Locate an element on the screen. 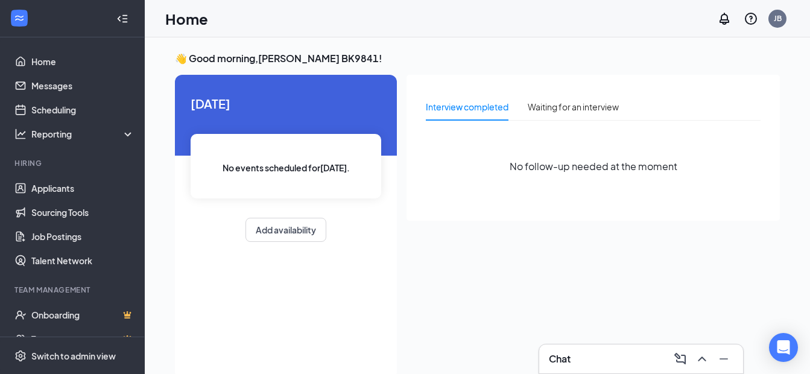 The width and height of the screenshot is (810, 374). svg: WorkstreamLogo is located at coordinates (19, 18).